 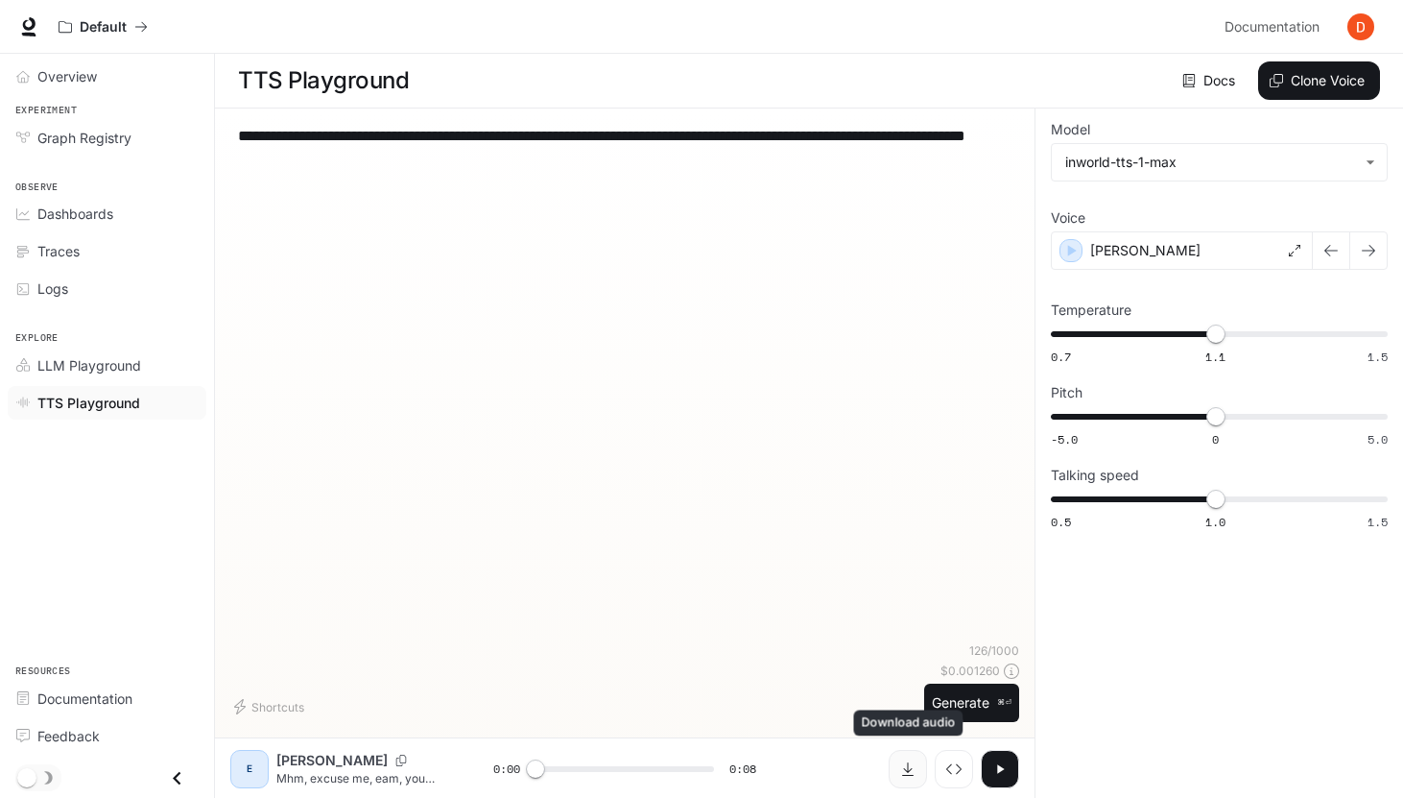 I want to click on span: LLM Playground, so click(x=89, y=365).